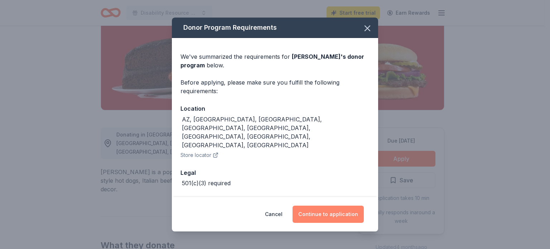 This screenshot has width=550, height=249. I want to click on div: Donor Program Requirements, so click(275, 28).